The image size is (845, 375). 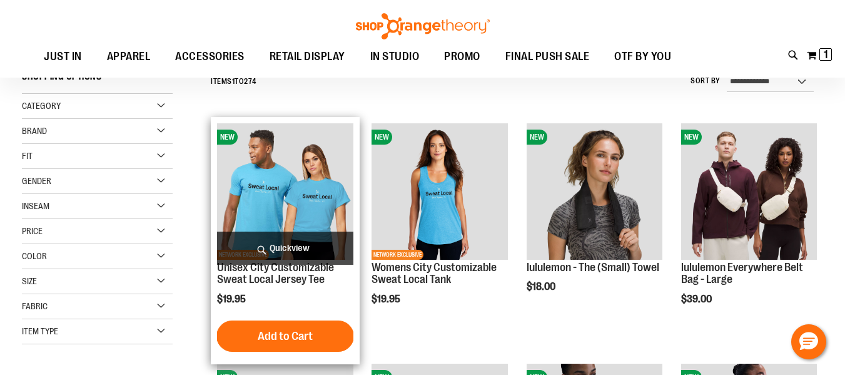 What do you see at coordinates (34, 306) in the screenshot?
I see `span: Fabric` at bounding box center [34, 306].